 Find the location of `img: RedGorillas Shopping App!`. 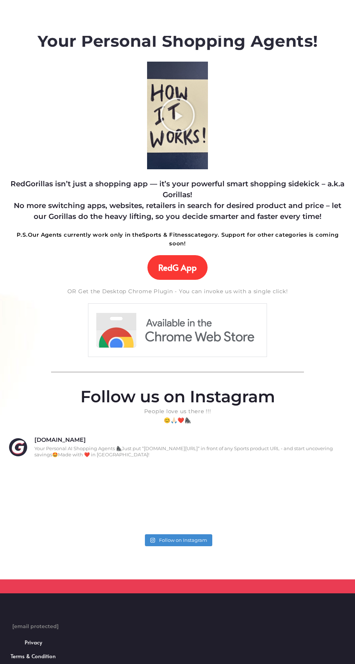

img: RedGorillas Shopping App! is located at coordinates (178, 330).